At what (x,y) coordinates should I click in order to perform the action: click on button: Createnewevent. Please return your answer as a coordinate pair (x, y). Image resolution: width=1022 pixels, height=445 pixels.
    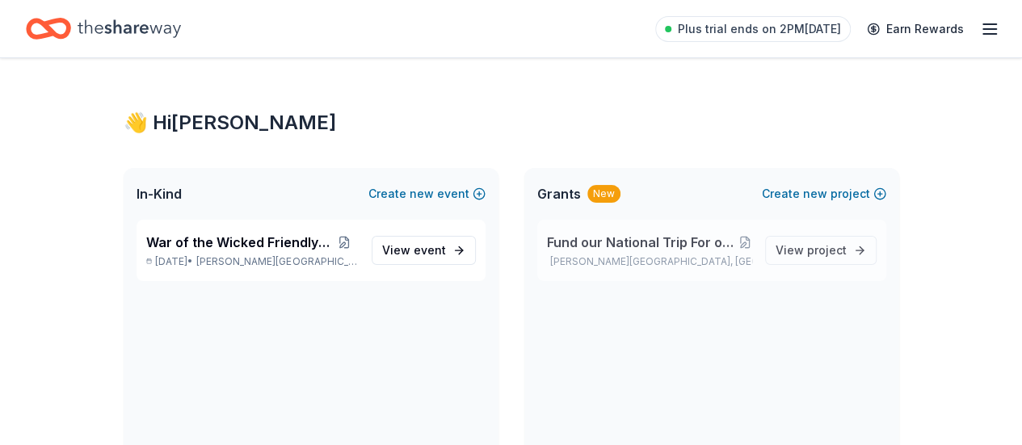
    Looking at the image, I should click on (426, 194).